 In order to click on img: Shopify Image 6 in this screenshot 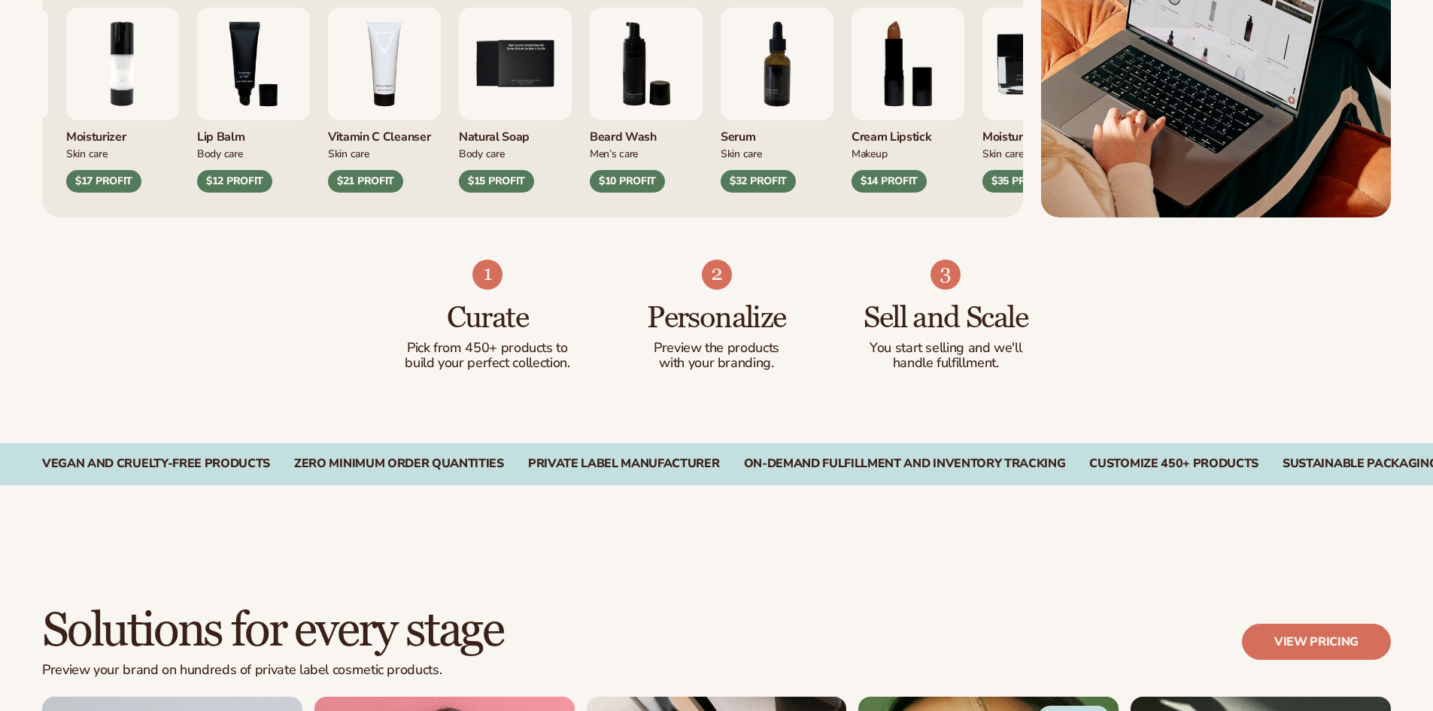, I will do `click(945, 275)`.